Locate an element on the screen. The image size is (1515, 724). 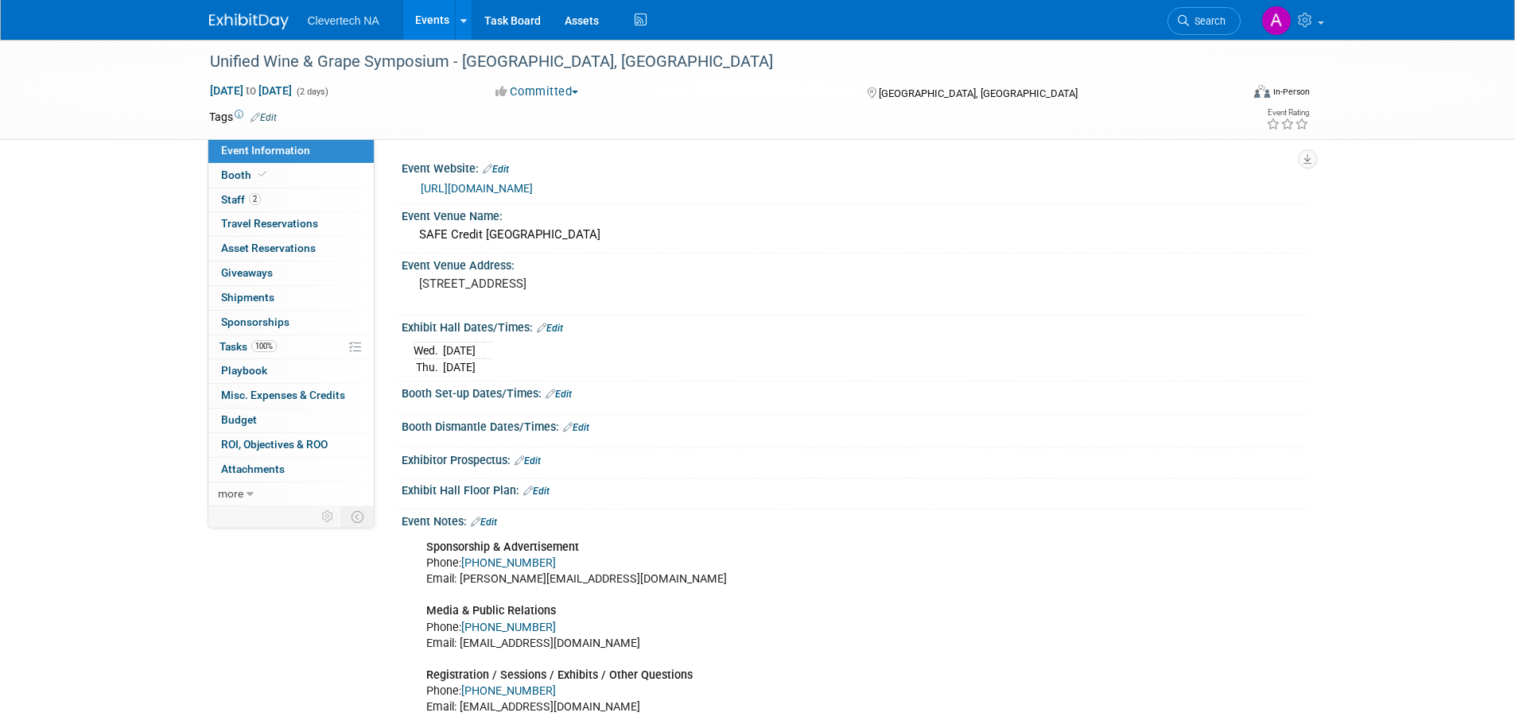
a: Sponsorships is located at coordinates (291, 323).